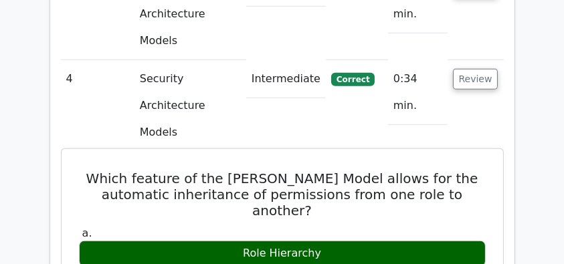 The height and width of the screenshot is (264, 564). I want to click on span: Correct, so click(353, 80).